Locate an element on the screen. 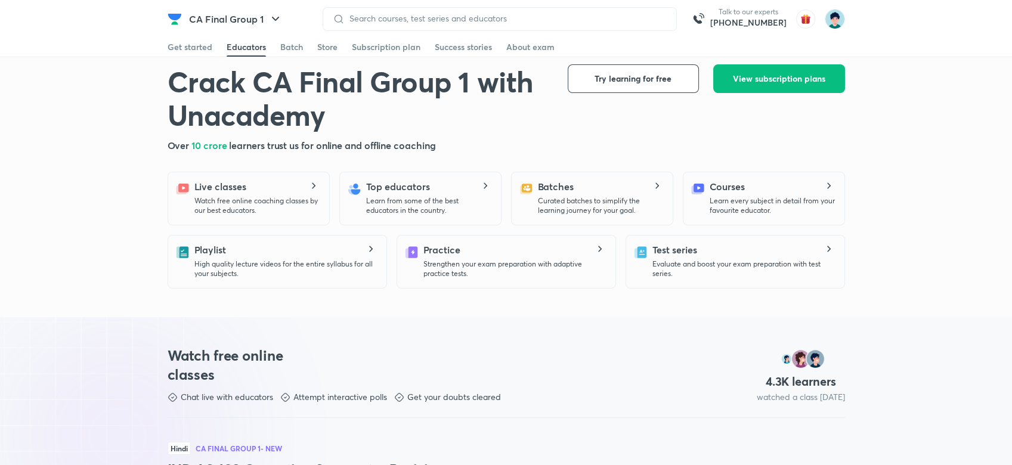 The image size is (1012, 465). div: Success stories is located at coordinates (463, 47).